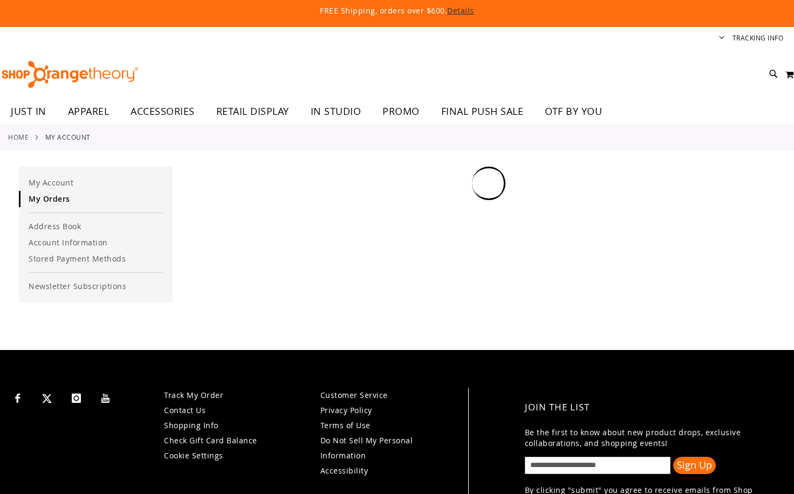 Image resolution: width=794 pixels, height=494 pixels. What do you see at coordinates (194, 395) in the screenshot?
I see `a: Track My Order` at bounding box center [194, 395].